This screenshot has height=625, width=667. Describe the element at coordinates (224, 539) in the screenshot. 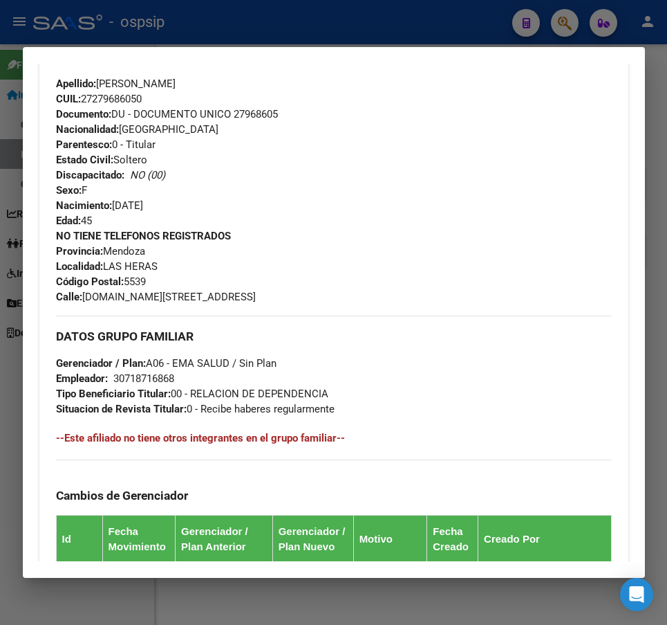

I see `th: Gerenciador / Plan Anterior` at that location.